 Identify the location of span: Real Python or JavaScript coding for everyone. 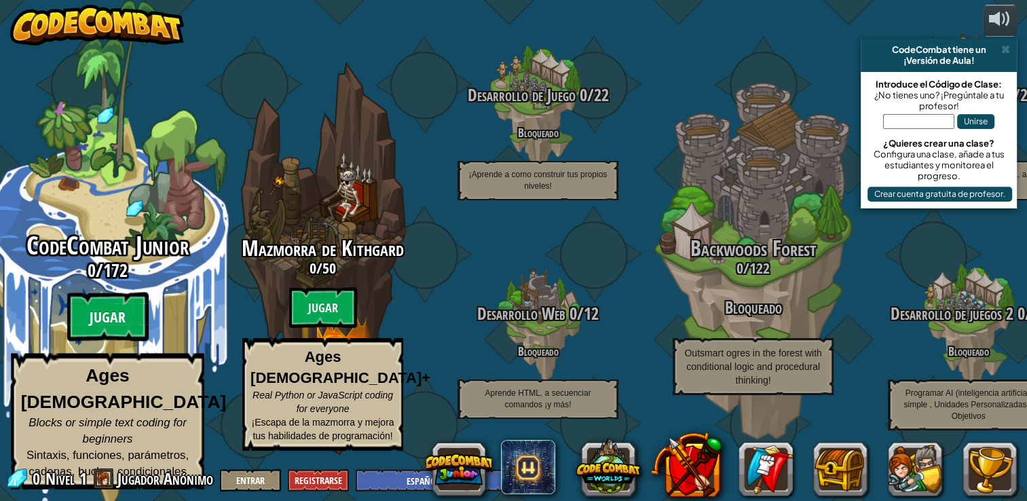
(322, 402).